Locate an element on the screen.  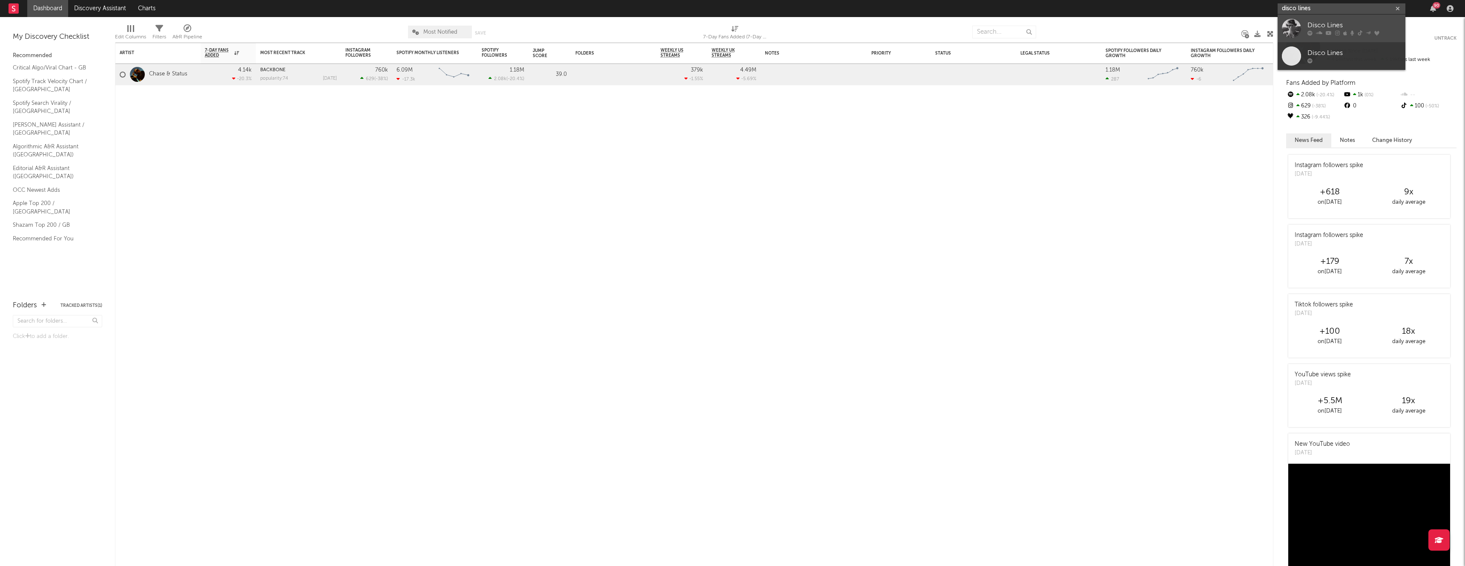
div: Spotify Followers Daily Growth is located at coordinates (1138, 53).